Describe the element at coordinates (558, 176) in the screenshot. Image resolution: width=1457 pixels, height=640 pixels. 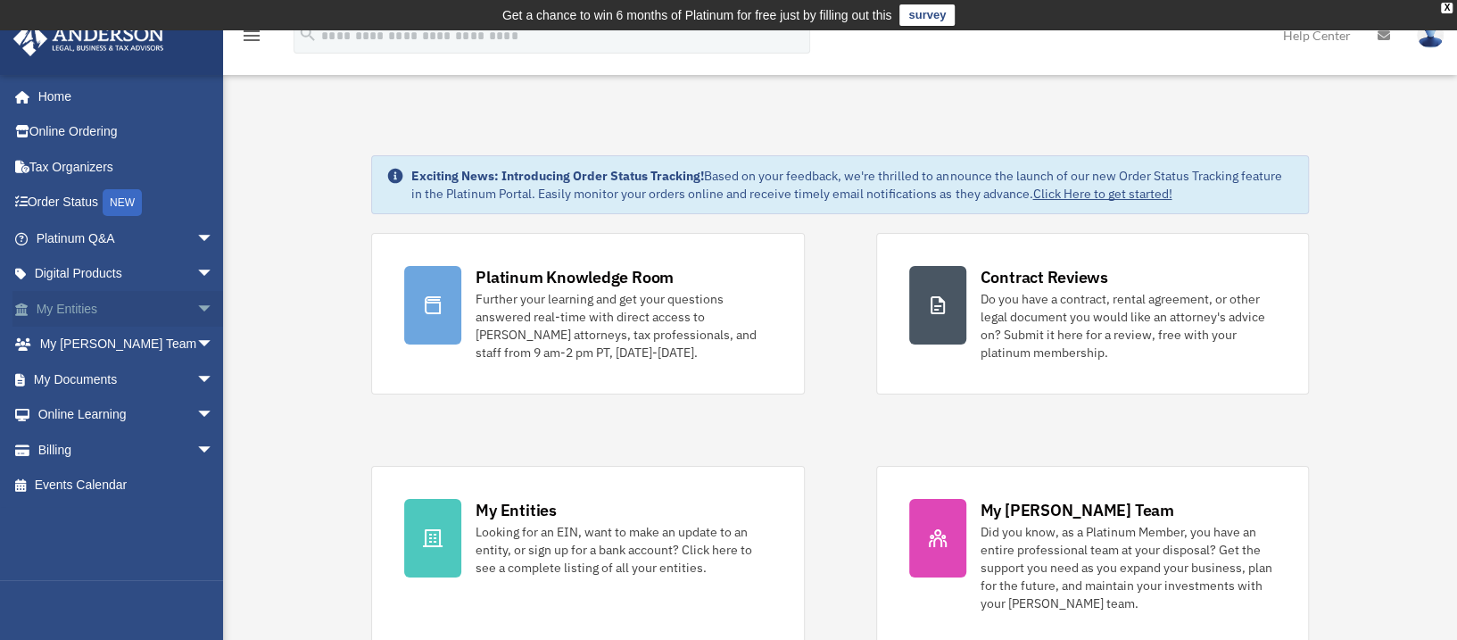
I see `strong: Exciting News: Introducing Order Status Tracking!` at that location.